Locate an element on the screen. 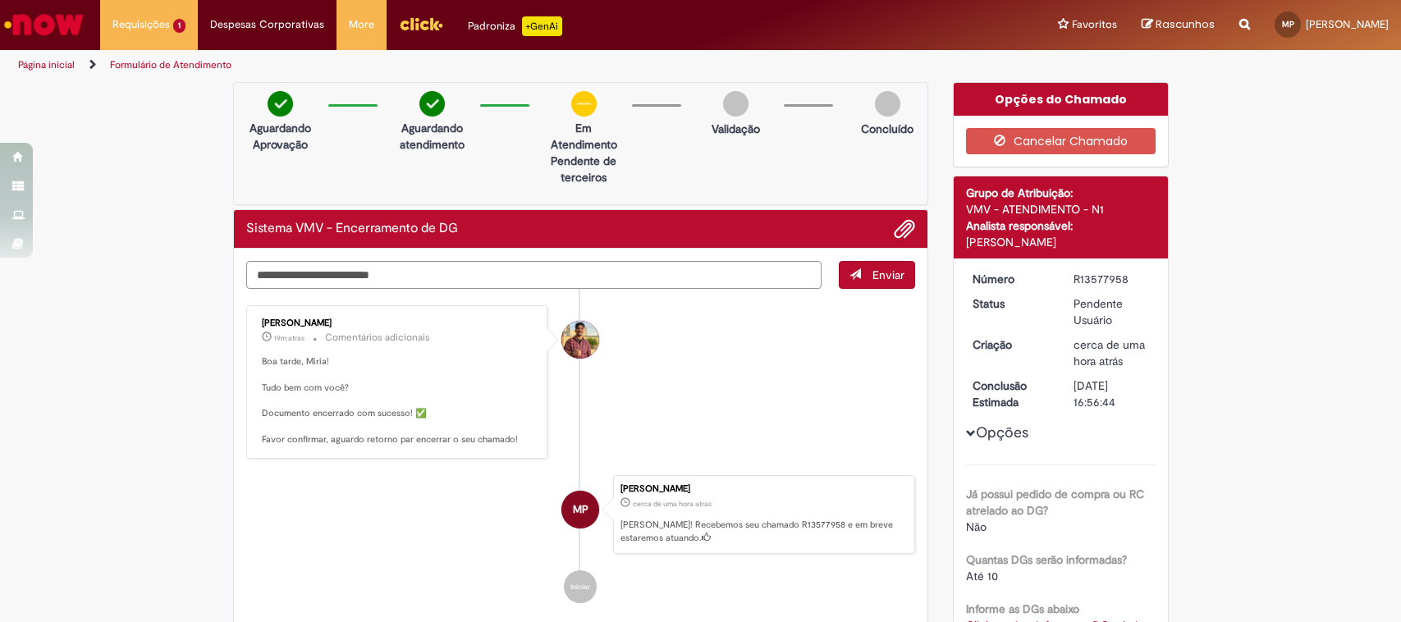 This screenshot has width=1401, height=622. span: Não is located at coordinates (976, 527).